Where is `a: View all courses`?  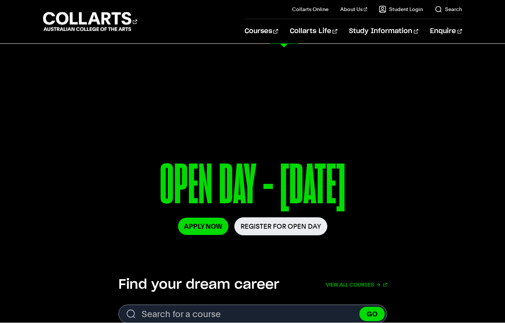
a: View all courses is located at coordinates (356, 285).